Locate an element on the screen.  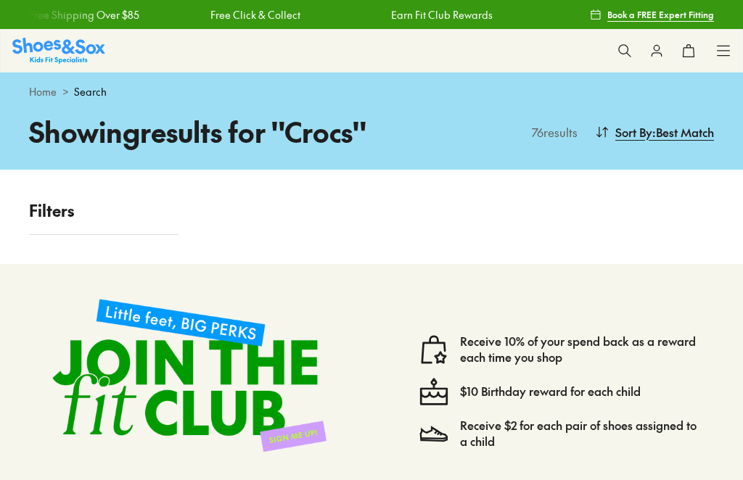
button: Sort By:Best Match is located at coordinates (654, 132).